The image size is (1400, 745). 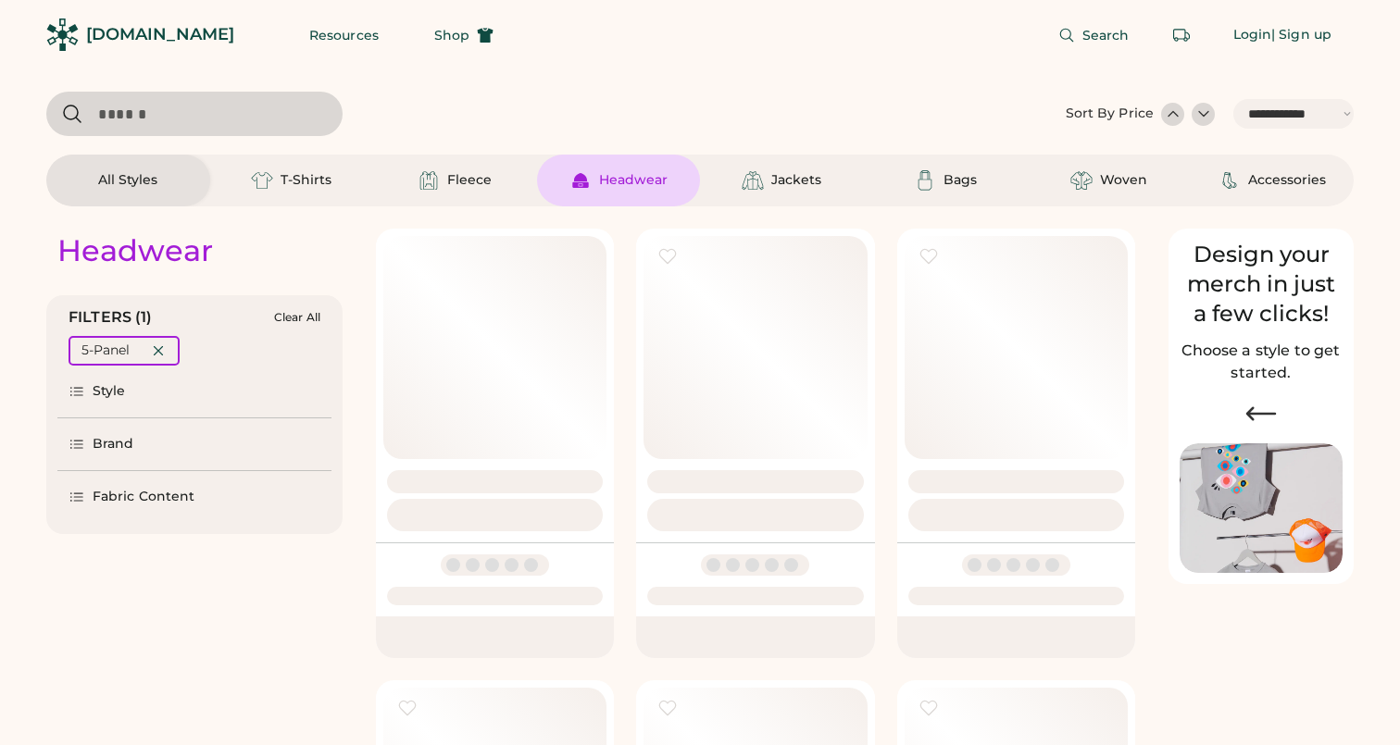 What do you see at coordinates (1230, 181) in the screenshot?
I see `img: Accessories Icon` at bounding box center [1230, 181].